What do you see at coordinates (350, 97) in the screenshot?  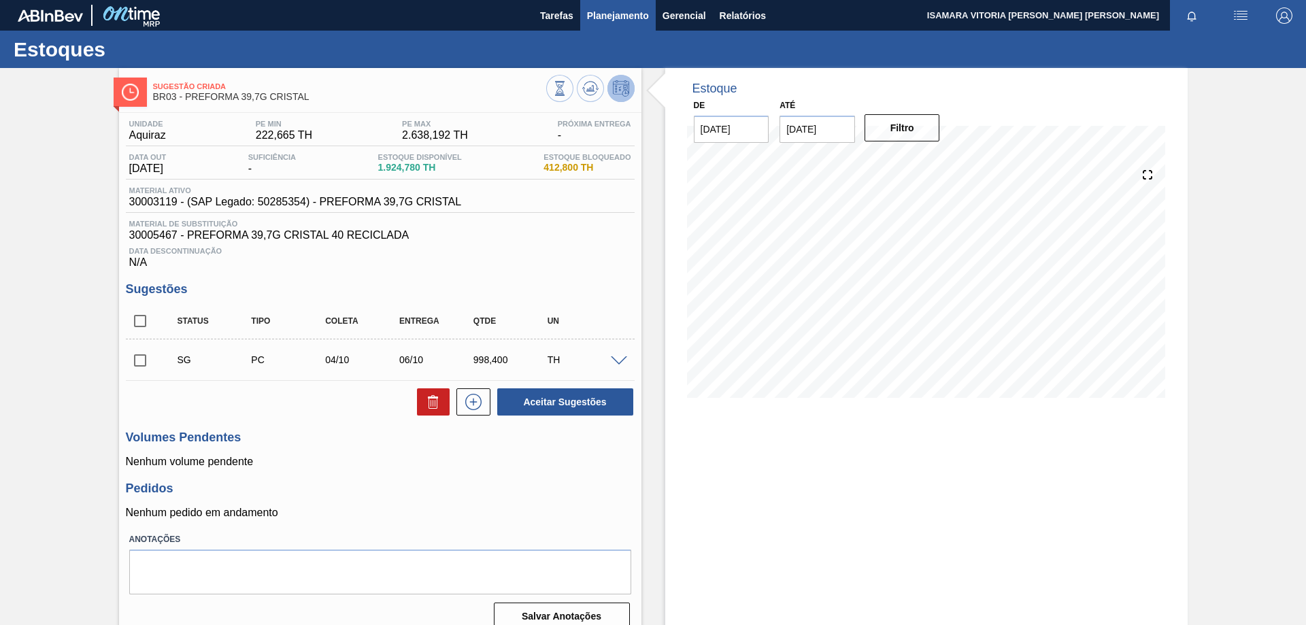 I see `span: BR03 - PREFORMA 39,7G CRISTAL` at bounding box center [350, 97].